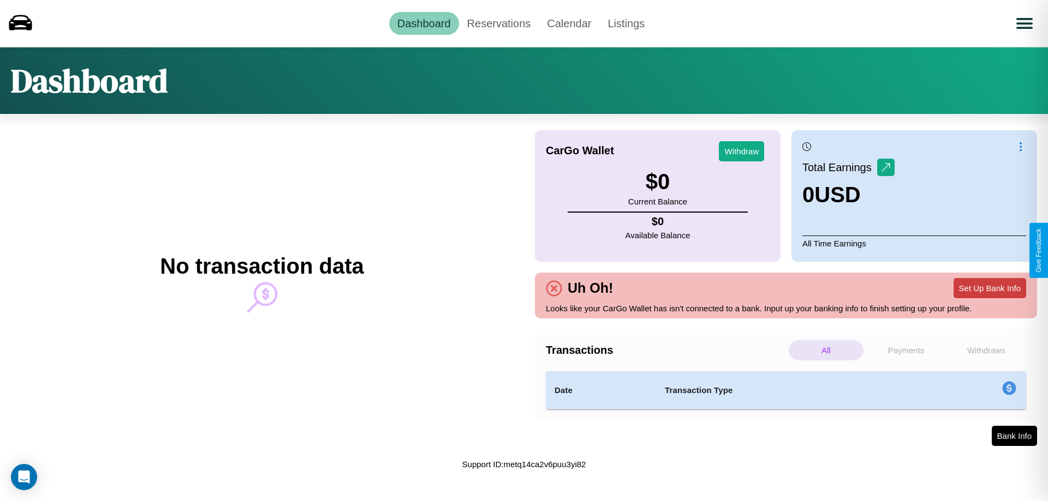 This screenshot has width=1048, height=501. I want to click on h4: Uh Oh!, so click(590, 288).